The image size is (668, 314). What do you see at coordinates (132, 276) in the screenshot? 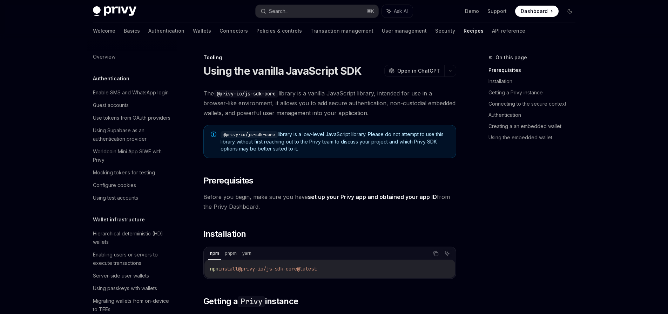
I see `a: Server-side user wallets` at bounding box center [132, 276].